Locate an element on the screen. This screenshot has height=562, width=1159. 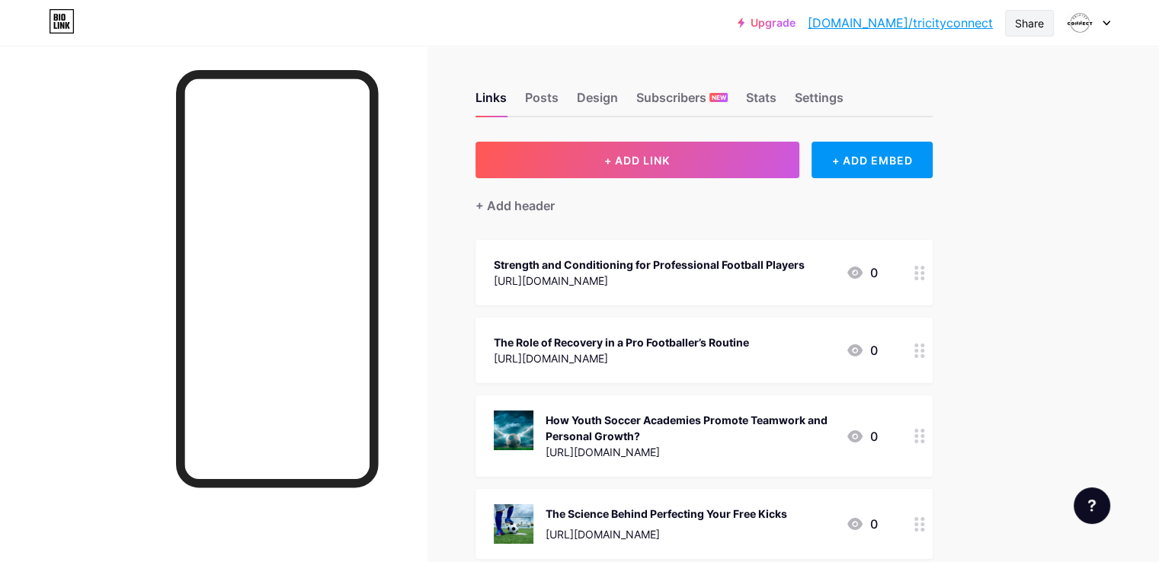
img: How Youth Soccer Academies Promote Teamwork and Personal Growth? is located at coordinates (513, 430).